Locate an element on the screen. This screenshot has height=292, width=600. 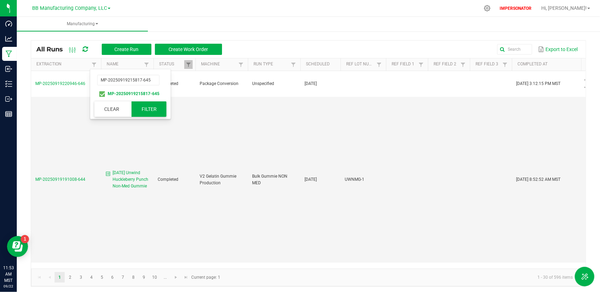
a: StatusSortable is located at coordinates (171, 64).